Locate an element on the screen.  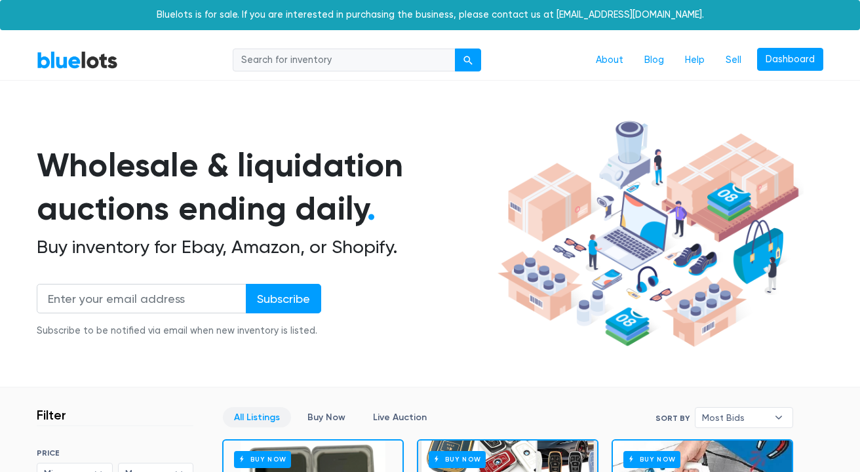
a: Blog is located at coordinates (654, 60).